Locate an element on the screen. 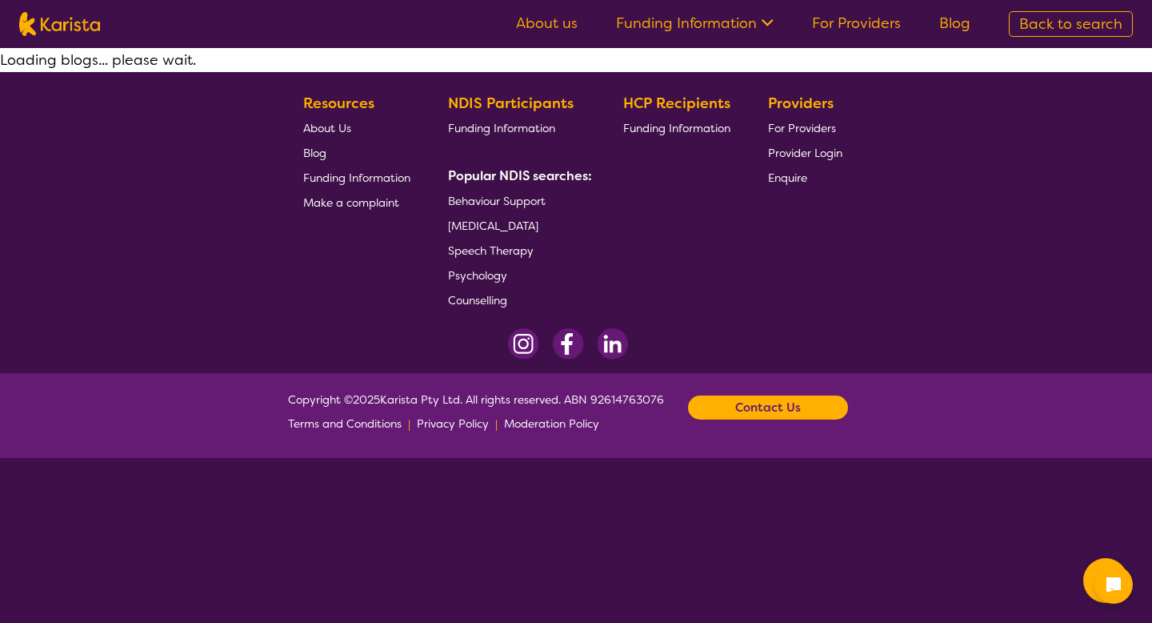 This screenshot has width=1152, height=623. b: HCP Recipients is located at coordinates (677, 103).